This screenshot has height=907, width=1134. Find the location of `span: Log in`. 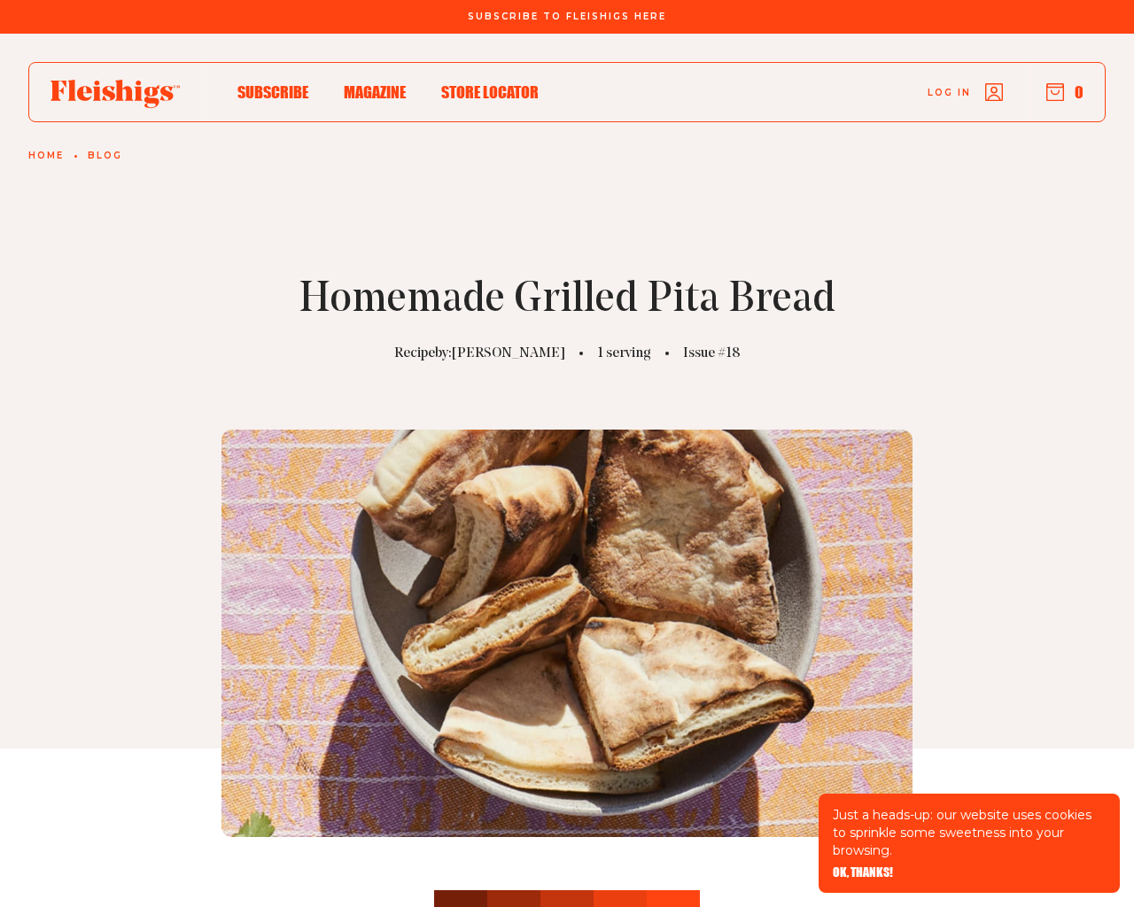

span: Log in is located at coordinates (949, 92).